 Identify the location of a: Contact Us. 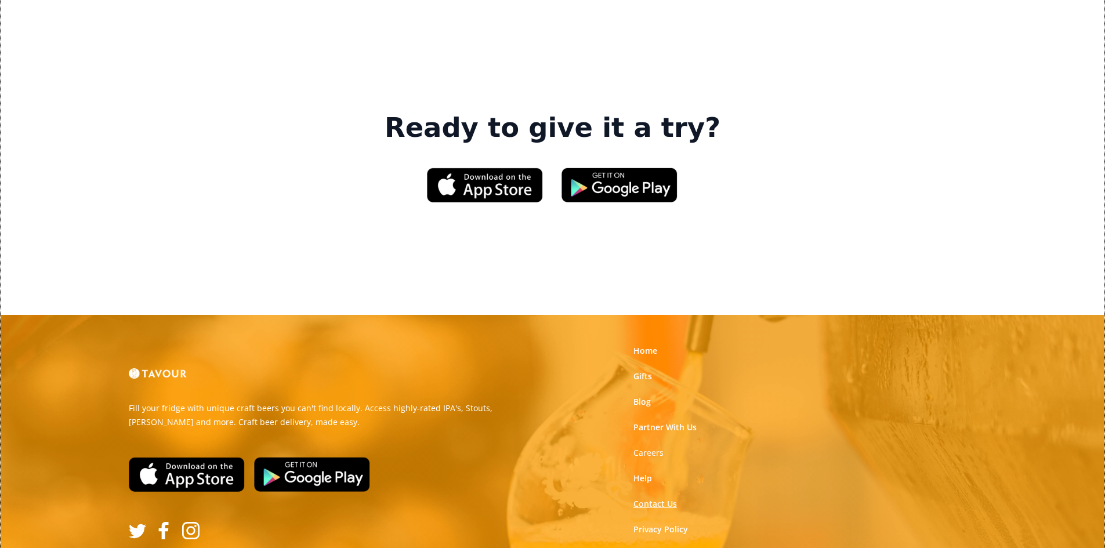
(655, 504).